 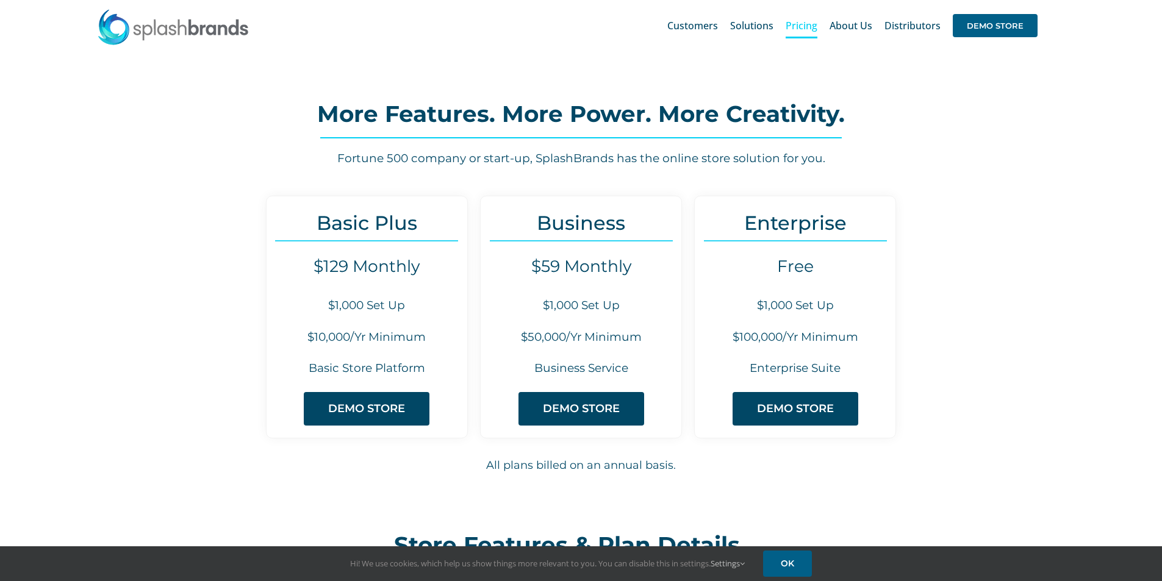 What do you see at coordinates (751, 26) in the screenshot?
I see `span: Solutions` at bounding box center [751, 26].